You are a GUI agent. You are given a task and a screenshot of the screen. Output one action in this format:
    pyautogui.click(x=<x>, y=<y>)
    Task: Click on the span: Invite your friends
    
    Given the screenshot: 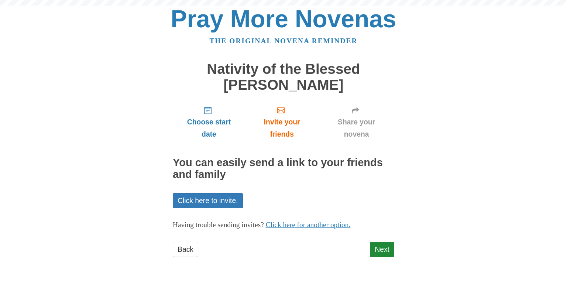 What is the action you would take?
    pyautogui.click(x=282, y=128)
    